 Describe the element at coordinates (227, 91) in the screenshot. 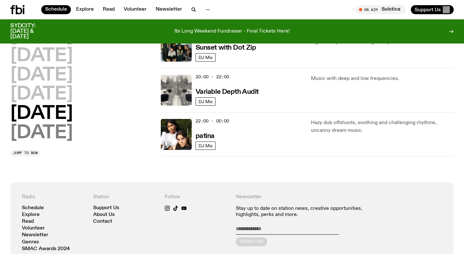

I see `a: Variable Depth Audit` at that location.